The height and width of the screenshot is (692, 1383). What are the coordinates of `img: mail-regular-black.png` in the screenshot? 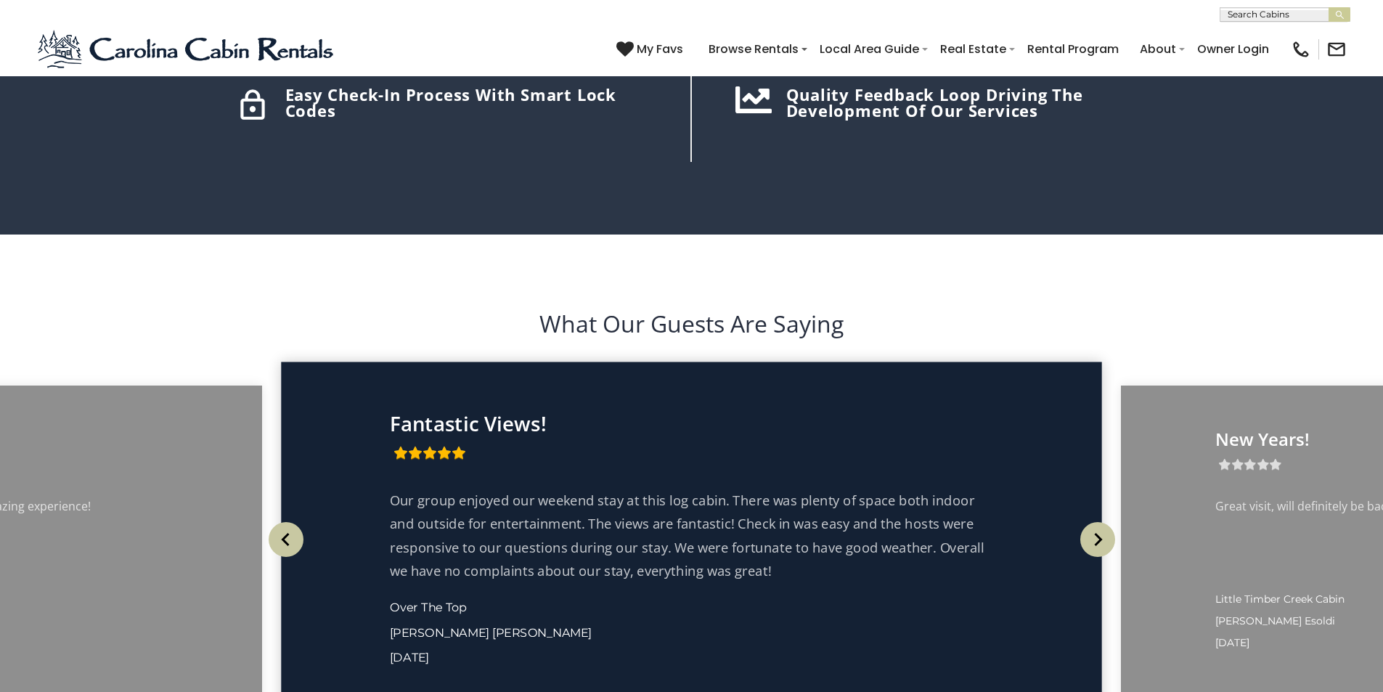 It's located at (1336, 49).